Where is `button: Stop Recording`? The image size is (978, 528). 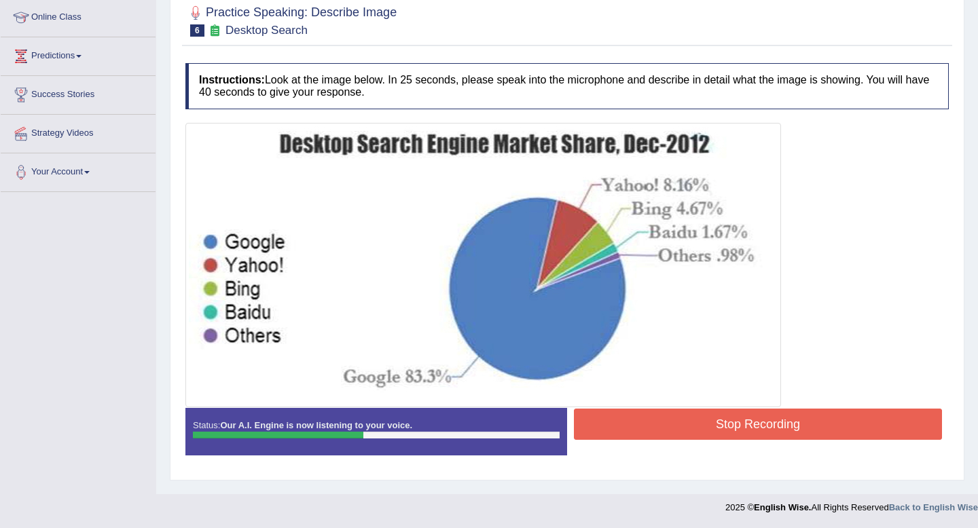 button: Stop Recording is located at coordinates (758, 425).